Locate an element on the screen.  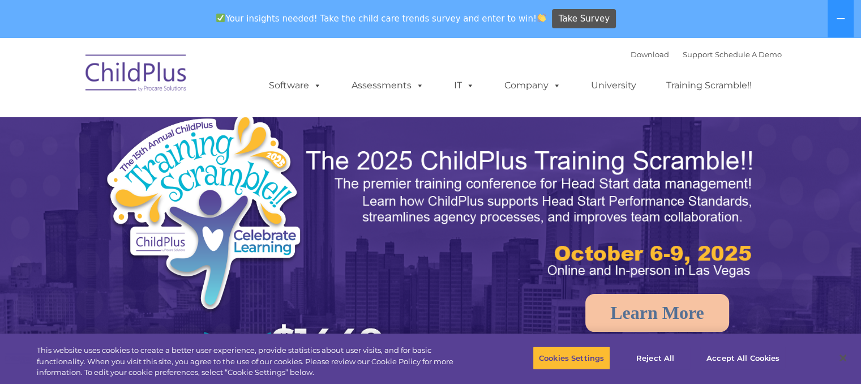
span: Take Survey is located at coordinates (584, 19).